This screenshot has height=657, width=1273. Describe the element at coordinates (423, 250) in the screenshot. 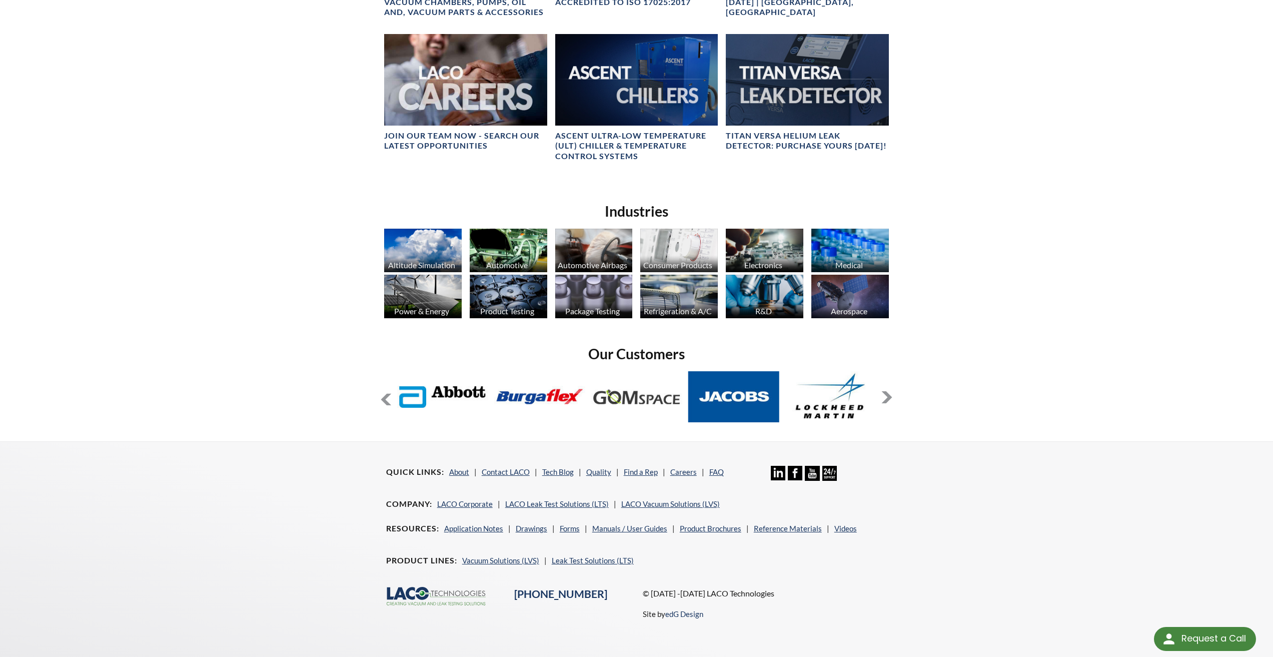

I see `img: industry_AltitudeSim_670x376.jpg` at that location.